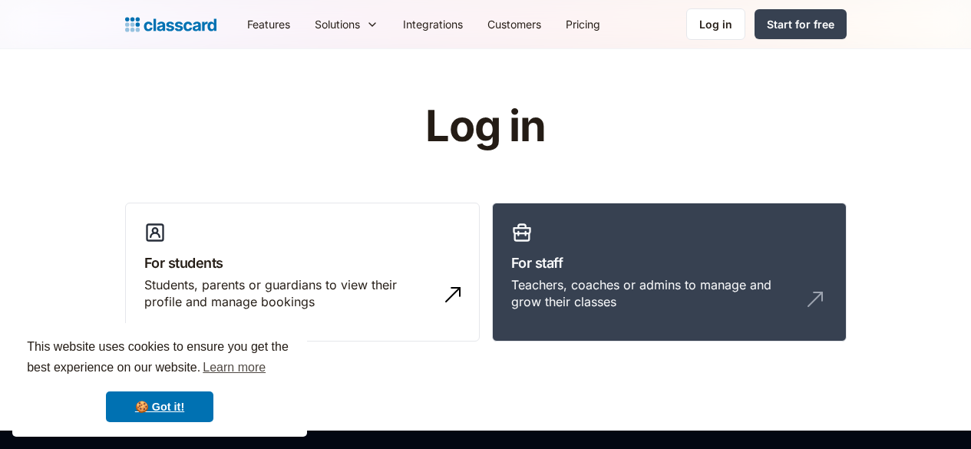  What do you see at coordinates (160, 407) in the screenshot?
I see `a: dismiss cookie message` at bounding box center [160, 407].